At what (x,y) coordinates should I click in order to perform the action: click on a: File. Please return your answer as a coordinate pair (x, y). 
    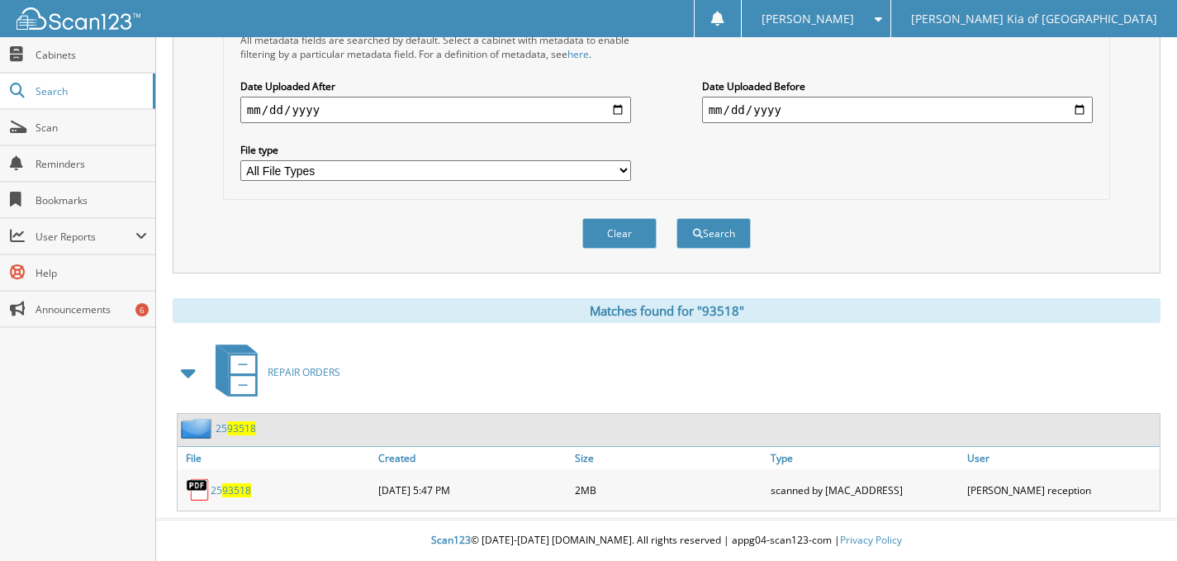
    Looking at the image, I should click on (276, 458).